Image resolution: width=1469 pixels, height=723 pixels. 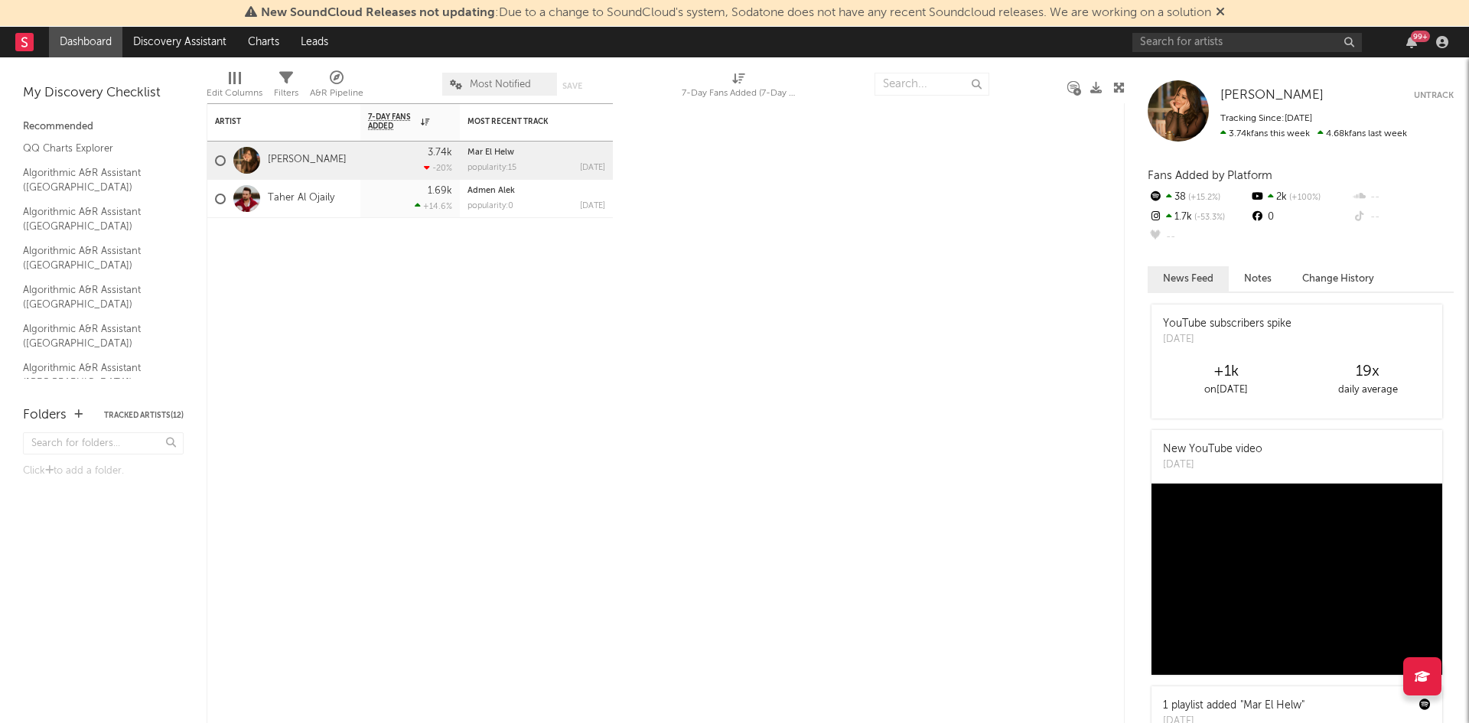 I want to click on a: Charts, so click(x=263, y=42).